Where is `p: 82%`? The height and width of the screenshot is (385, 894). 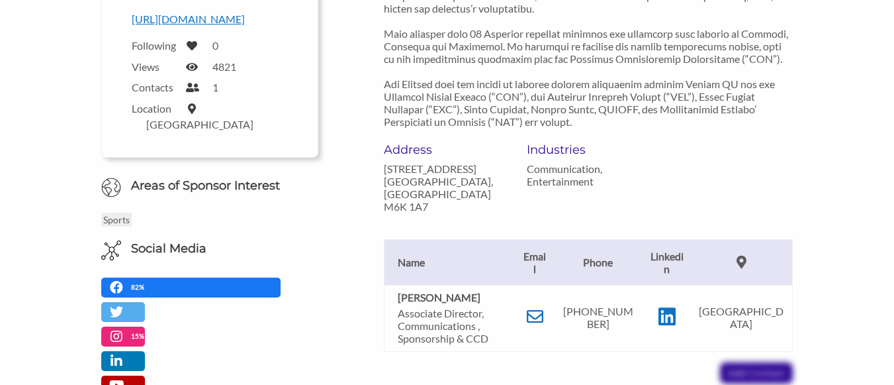
p: 82% is located at coordinates (139, 287).